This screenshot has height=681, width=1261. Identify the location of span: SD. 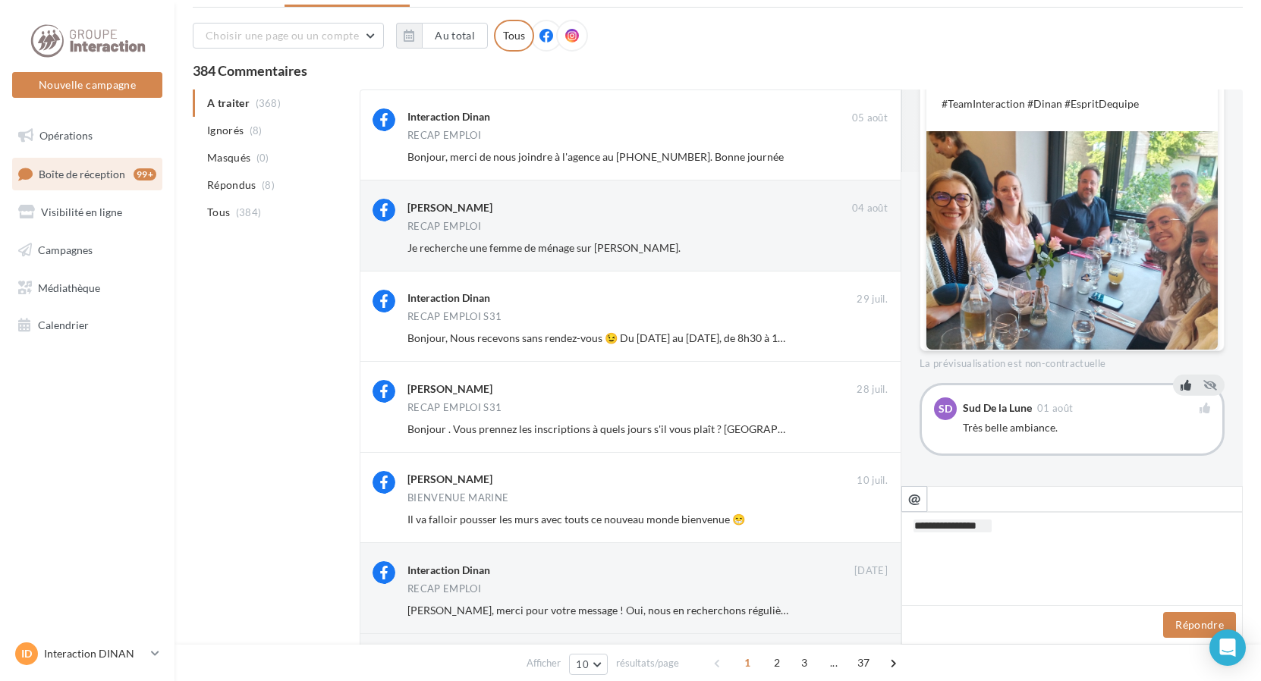
(945, 409).